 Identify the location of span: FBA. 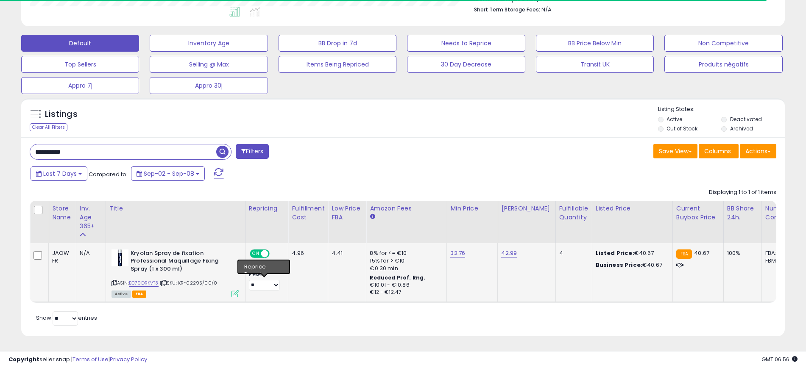
(139, 294).